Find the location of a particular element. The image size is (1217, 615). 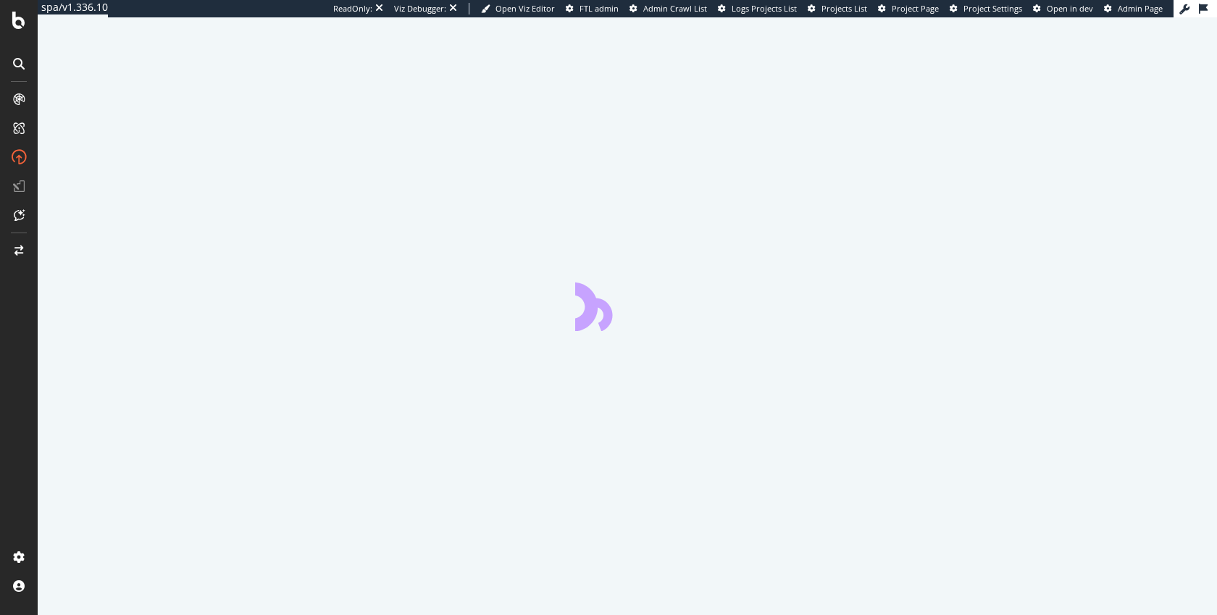

a: Open in dev is located at coordinates (1062, 9).